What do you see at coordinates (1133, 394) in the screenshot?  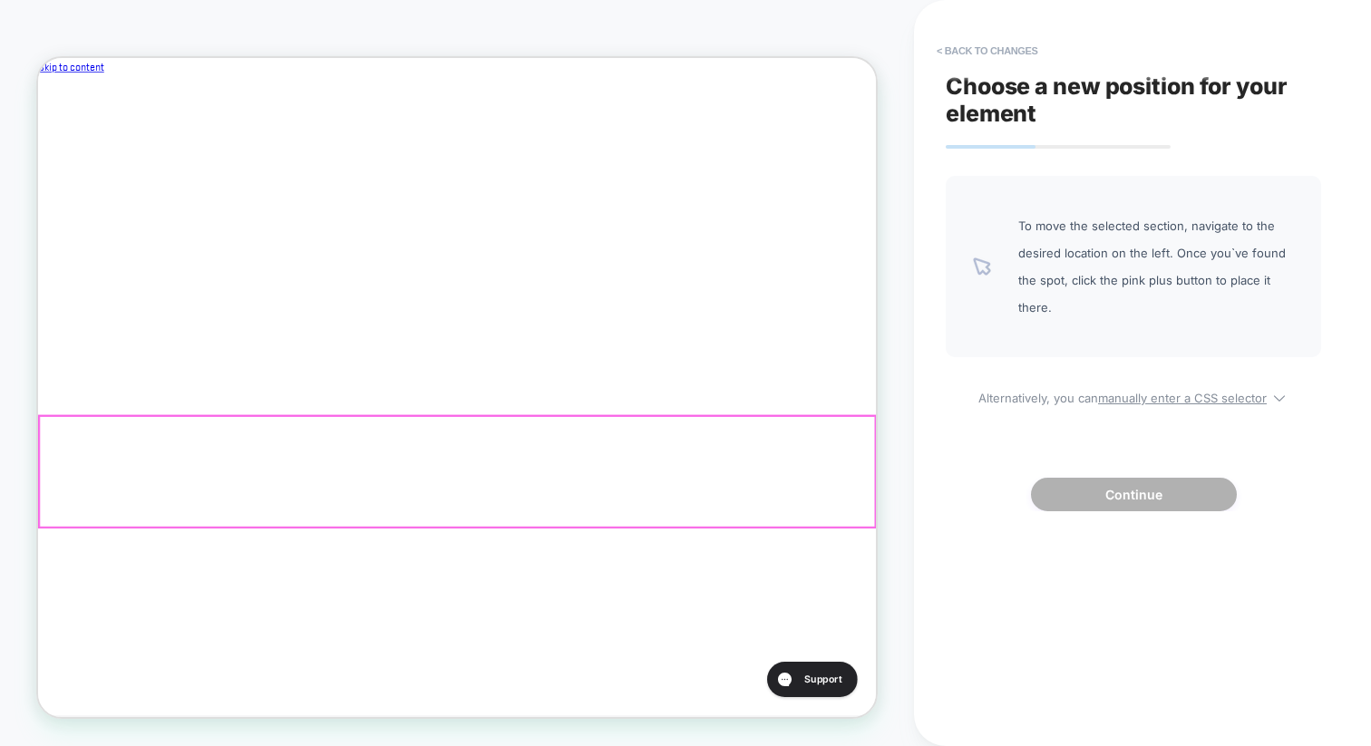 I see `span: Alternatively, you can` at bounding box center [1133, 394].